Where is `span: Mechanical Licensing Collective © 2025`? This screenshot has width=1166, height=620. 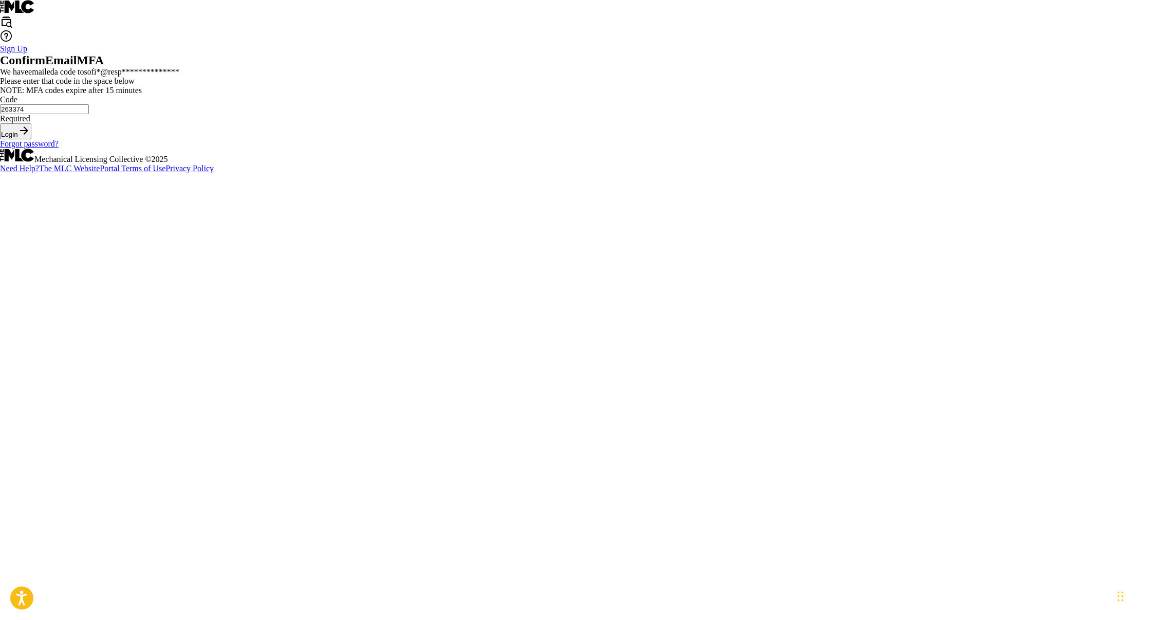 span: Mechanical Licensing Collective © 2025 is located at coordinates (101, 159).